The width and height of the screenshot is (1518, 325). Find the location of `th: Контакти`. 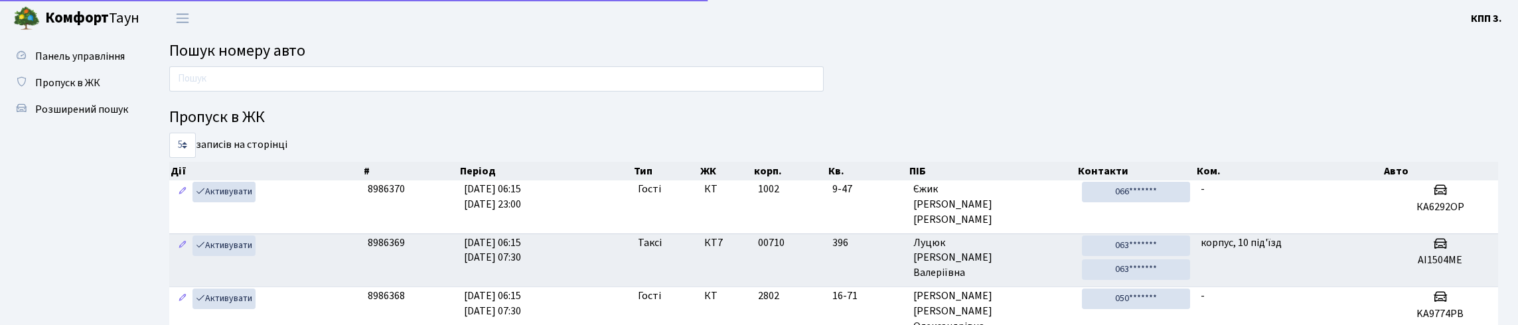

th: Контакти is located at coordinates (1136, 171).